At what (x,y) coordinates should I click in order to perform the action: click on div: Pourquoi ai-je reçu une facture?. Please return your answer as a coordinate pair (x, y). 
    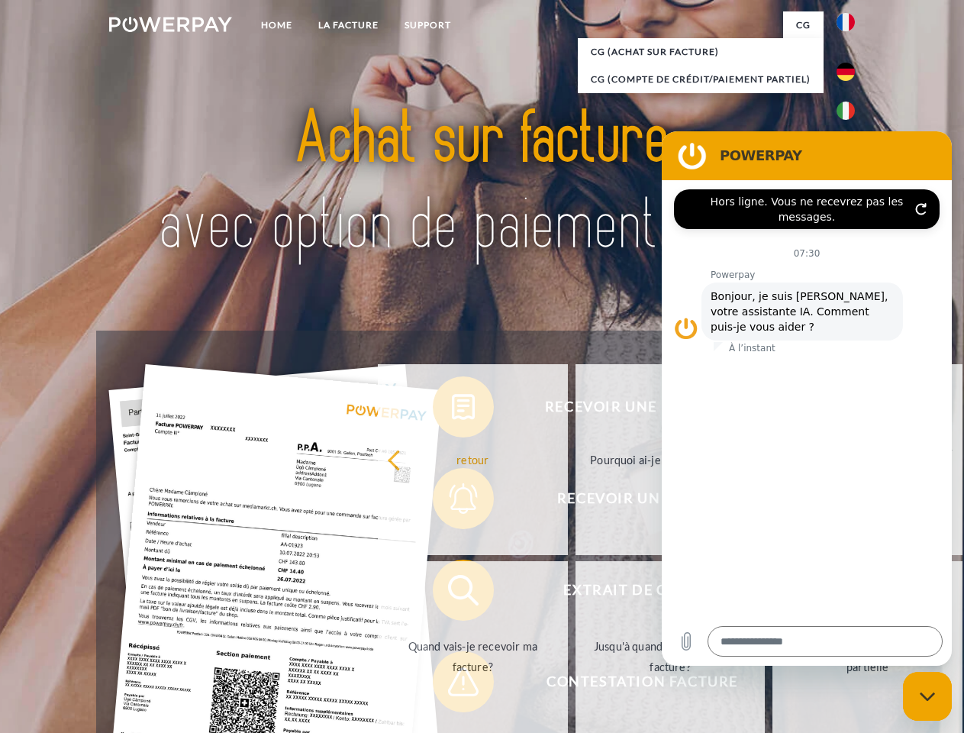
    Looking at the image, I should click on (670, 459).